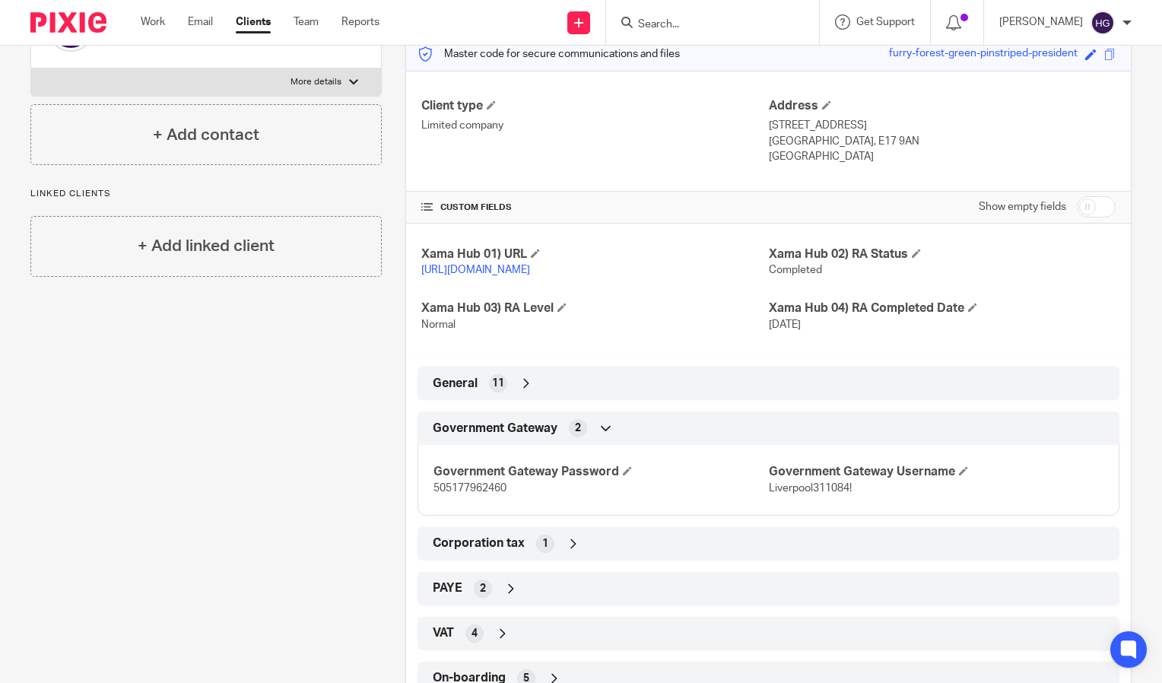 This screenshot has height=683, width=1162. Describe the element at coordinates (316, 82) in the screenshot. I see `p: More details` at that location.